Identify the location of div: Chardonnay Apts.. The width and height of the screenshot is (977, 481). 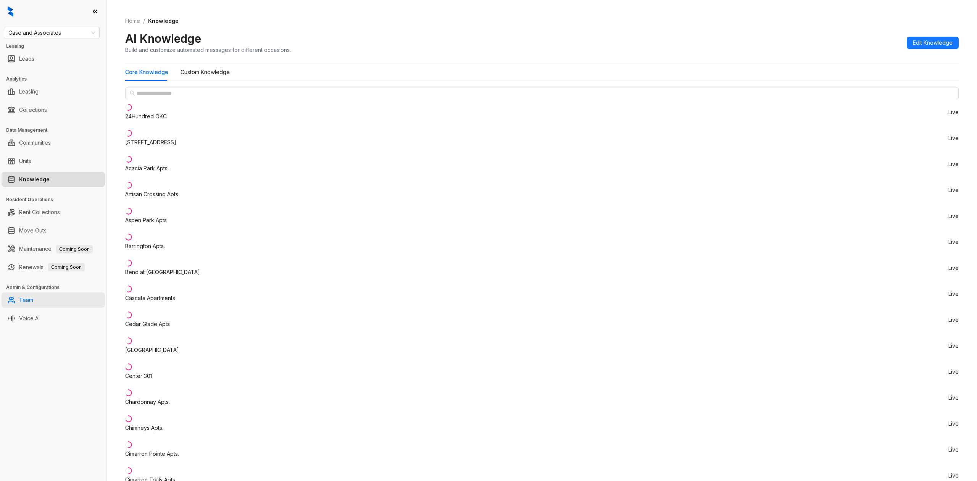
(147, 402).